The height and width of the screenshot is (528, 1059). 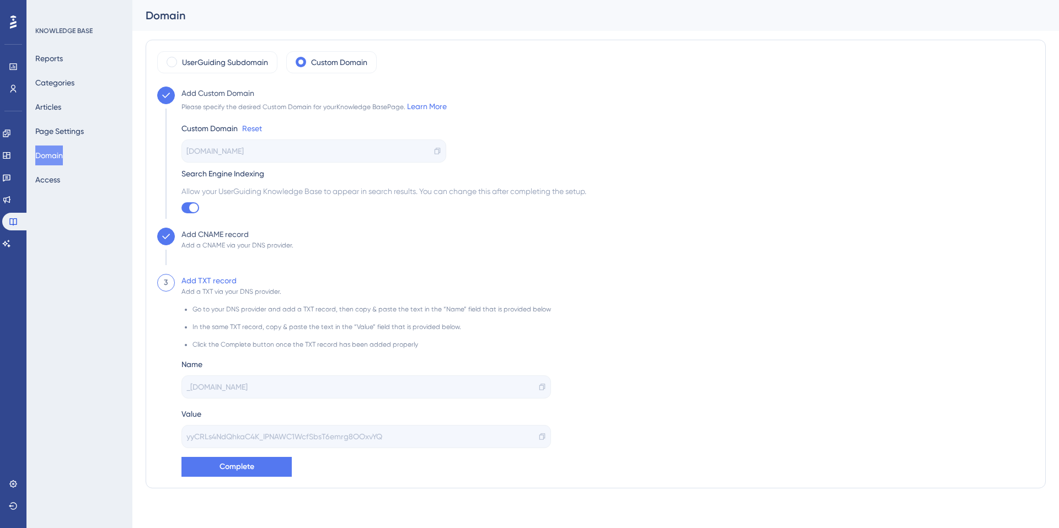 What do you see at coordinates (215, 234) in the screenshot?
I see `div: Add CNAME record` at bounding box center [215, 234].